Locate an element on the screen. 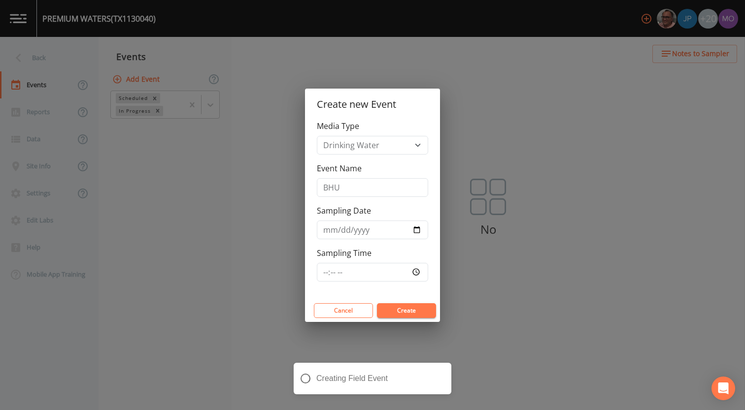 Image resolution: width=745 pixels, height=410 pixels. label: Sampling Date is located at coordinates (344, 211).